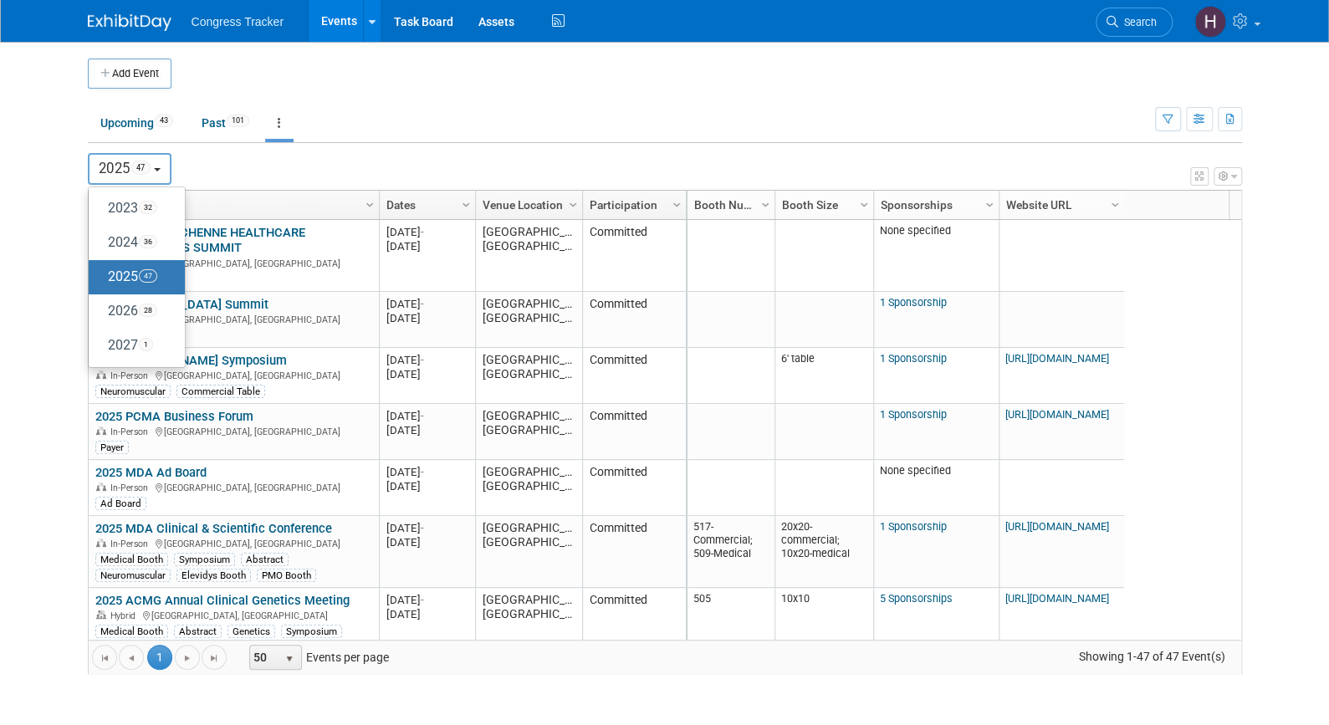 The image size is (1329, 725). I want to click on span: 32, so click(148, 207).